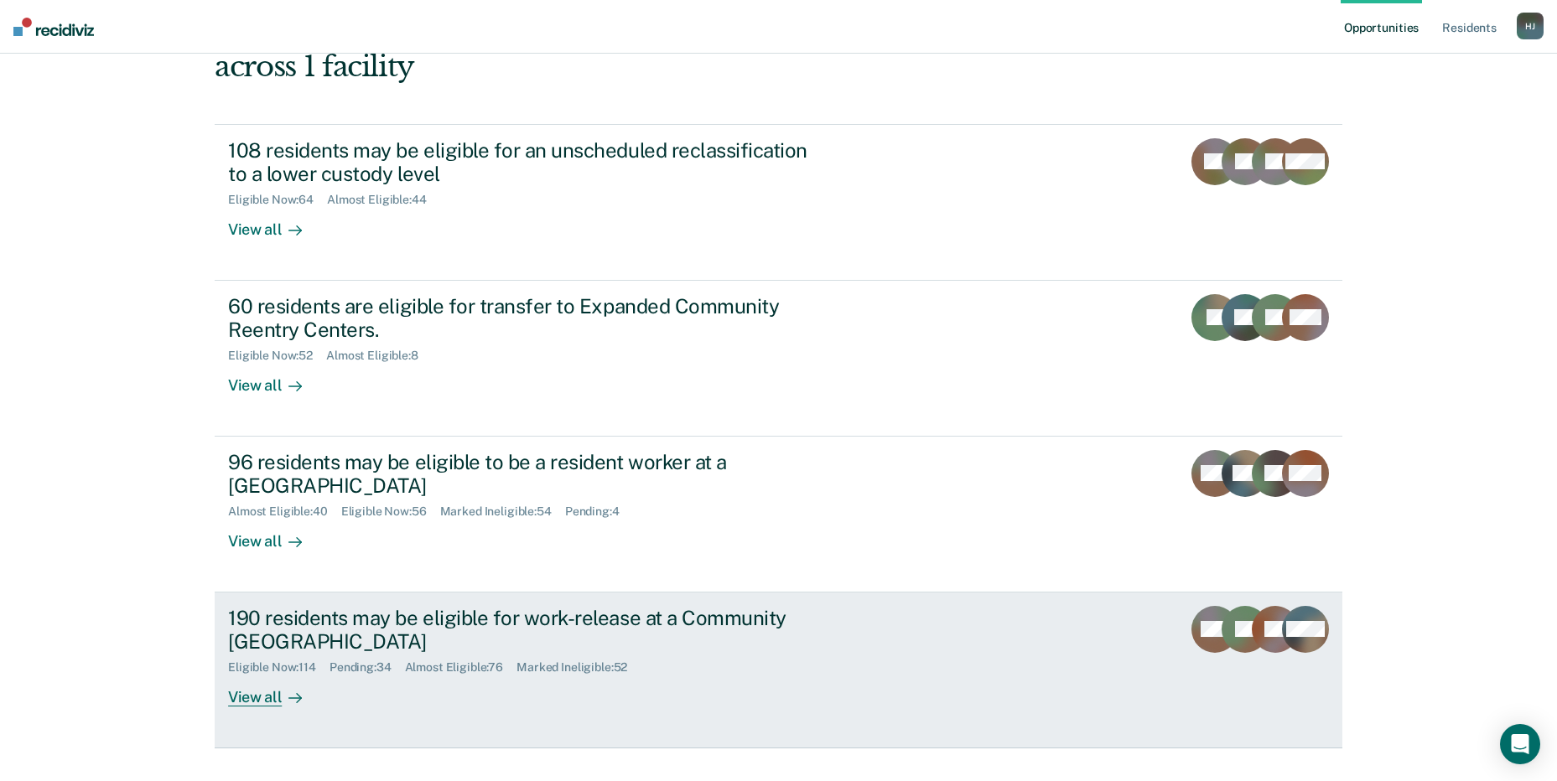 This screenshot has width=1557, height=781. Describe the element at coordinates (461, 667) in the screenshot. I see `div: Almost Eligible : 76` at that location.